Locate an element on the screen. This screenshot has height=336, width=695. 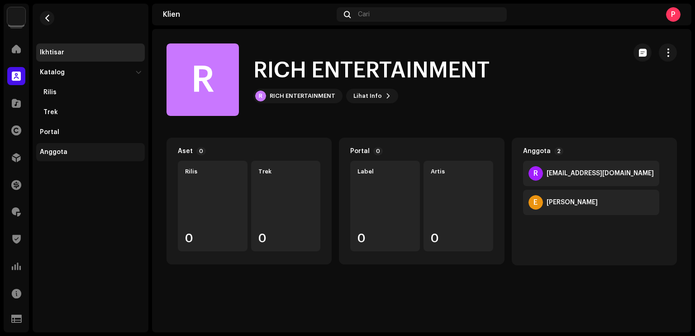
span: Lihat Info is located at coordinates (368, 96).